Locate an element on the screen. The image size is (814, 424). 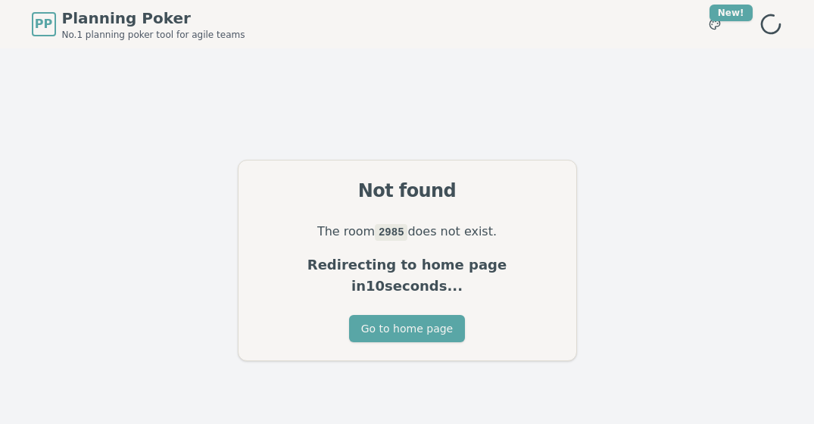
button: New! is located at coordinates (715, 24).